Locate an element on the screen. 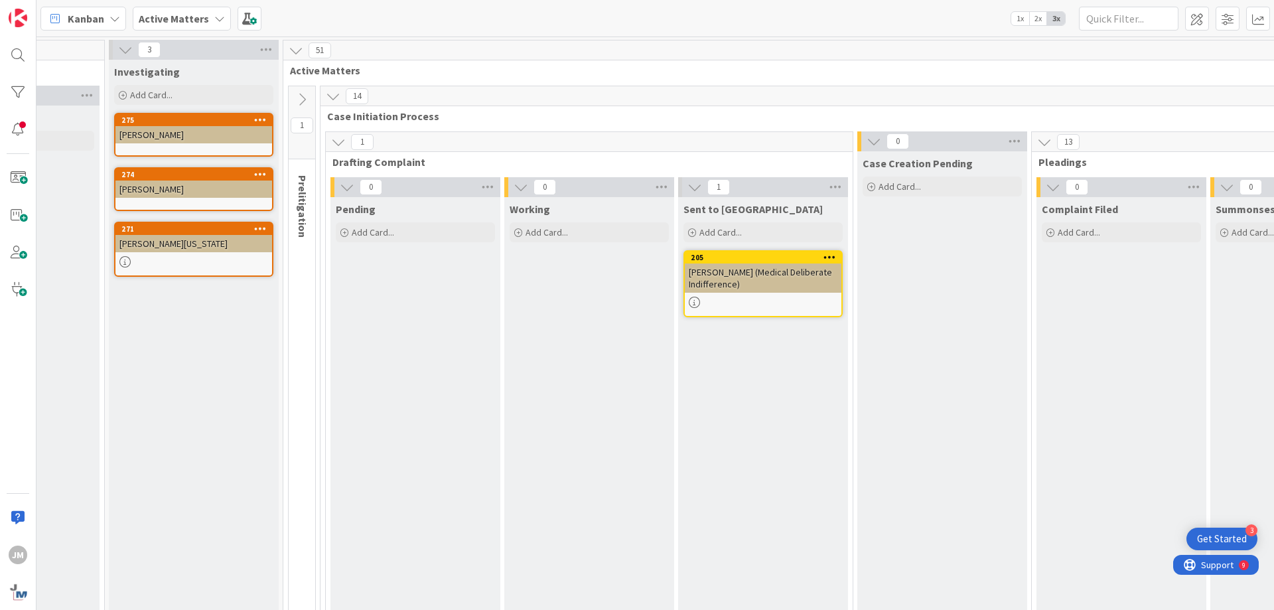 This screenshot has height=610, width=1274. img: avatar is located at coordinates (18, 592).